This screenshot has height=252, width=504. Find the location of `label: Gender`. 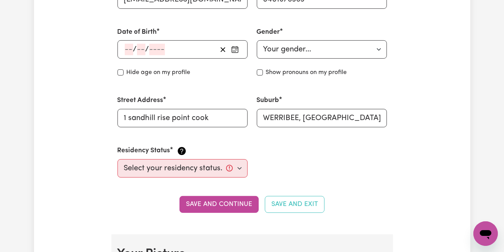

label: Gender is located at coordinates (268, 32).